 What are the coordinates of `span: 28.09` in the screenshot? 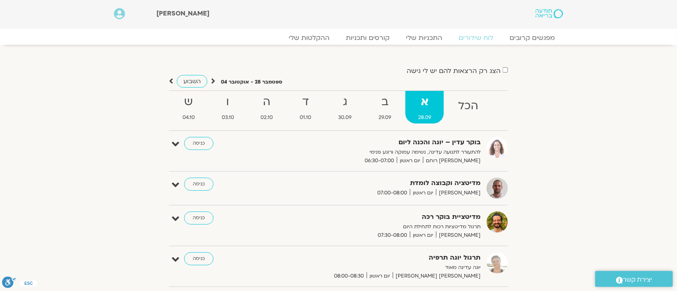 It's located at (424, 118).